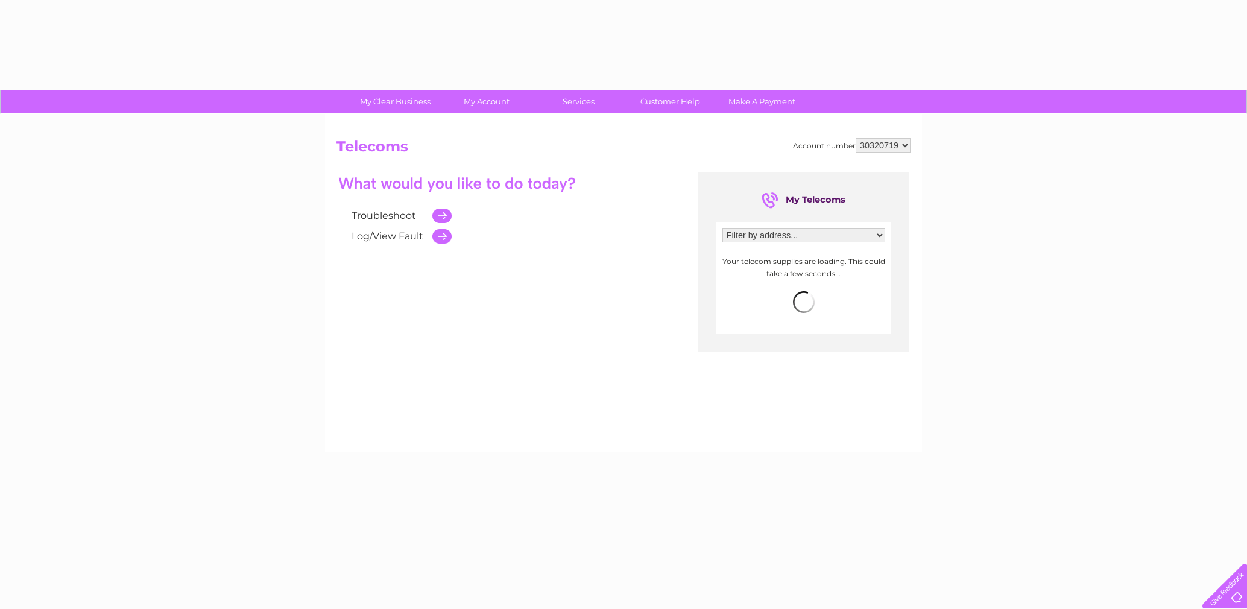  What do you see at coordinates (387, 236) in the screenshot?
I see `a: Log/View Fault` at bounding box center [387, 236].